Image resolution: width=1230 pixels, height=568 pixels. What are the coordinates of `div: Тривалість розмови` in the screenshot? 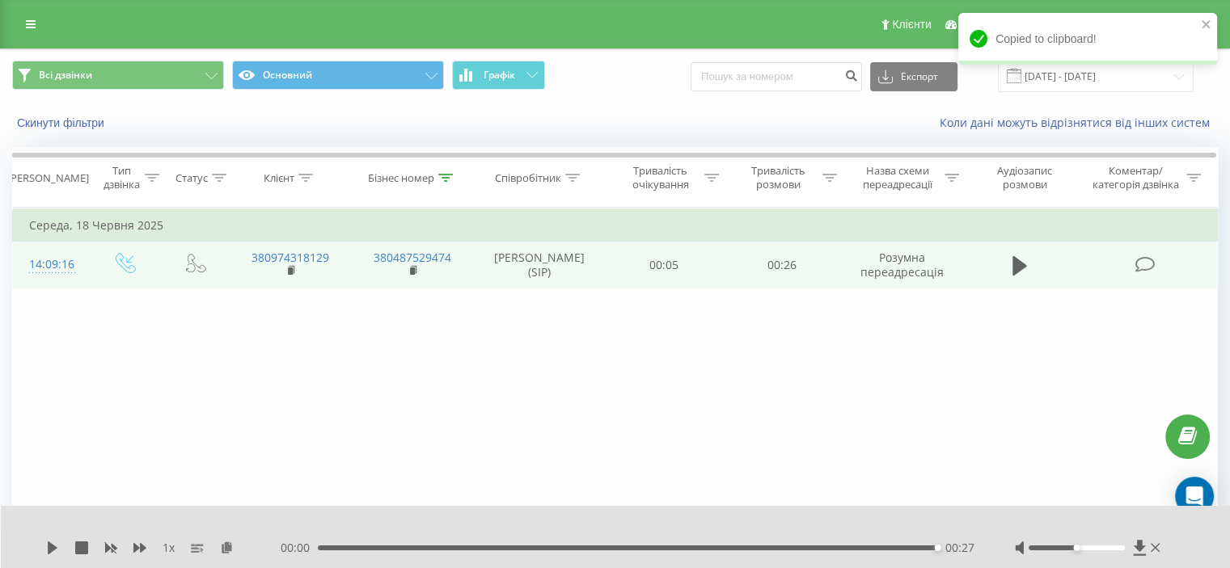 It's located at (778, 178).